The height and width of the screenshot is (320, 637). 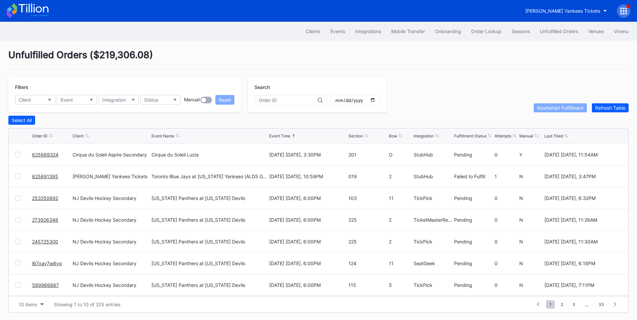 I want to click on div: Fulfillment Status, so click(x=470, y=136).